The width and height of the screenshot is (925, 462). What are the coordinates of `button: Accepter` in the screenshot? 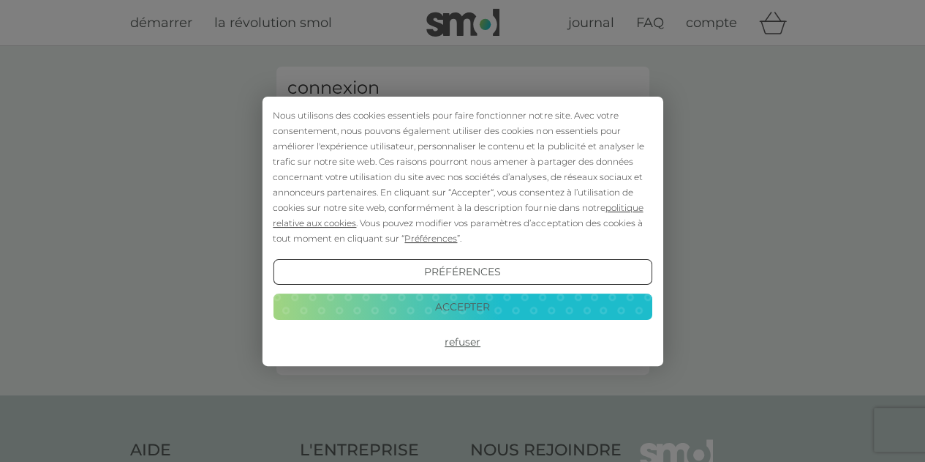 It's located at (462, 306).